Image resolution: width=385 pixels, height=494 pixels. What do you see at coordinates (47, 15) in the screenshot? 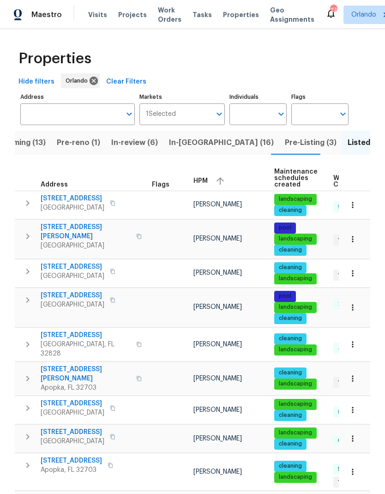
I see `span: Maestro` at bounding box center [47, 15].